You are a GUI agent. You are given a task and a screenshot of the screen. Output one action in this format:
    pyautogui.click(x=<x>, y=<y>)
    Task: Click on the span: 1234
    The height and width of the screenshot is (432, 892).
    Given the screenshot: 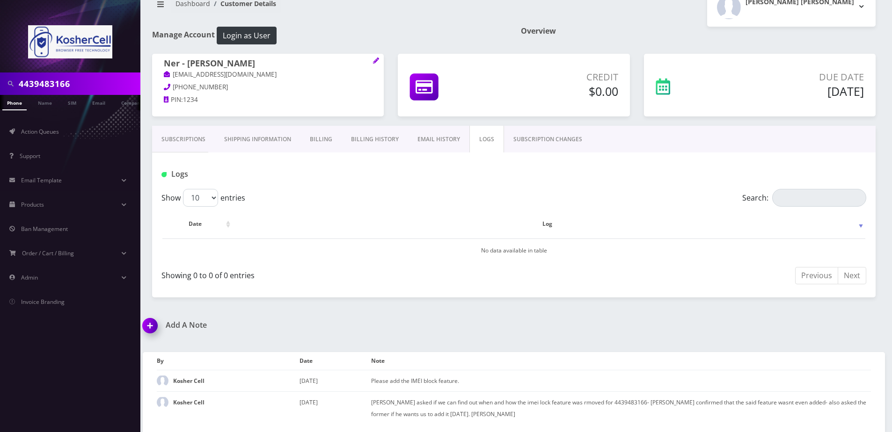 What is the action you would take?
    pyautogui.click(x=190, y=100)
    